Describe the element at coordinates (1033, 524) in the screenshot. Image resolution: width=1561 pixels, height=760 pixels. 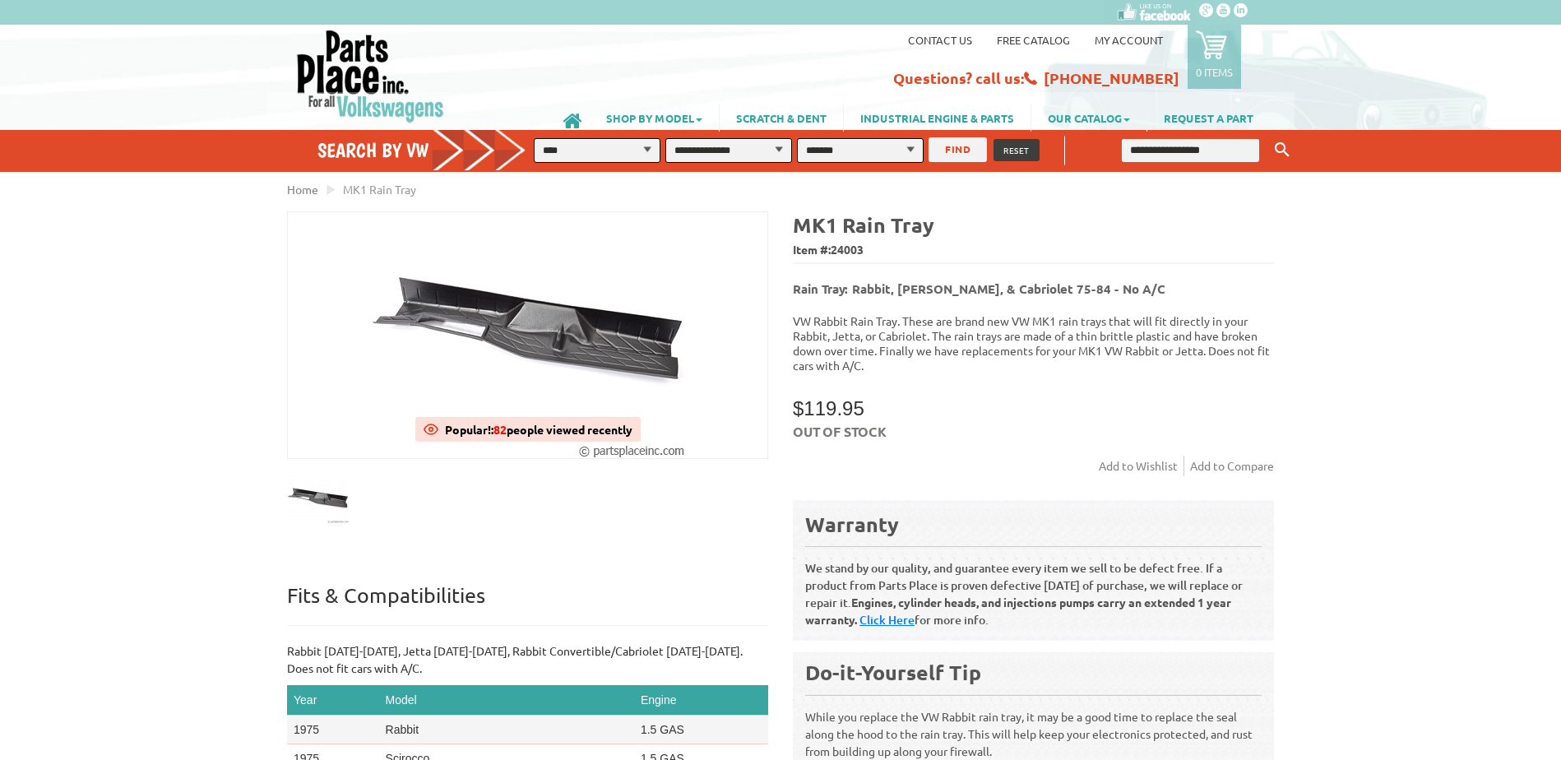
I see `div: Warranty` at that location.